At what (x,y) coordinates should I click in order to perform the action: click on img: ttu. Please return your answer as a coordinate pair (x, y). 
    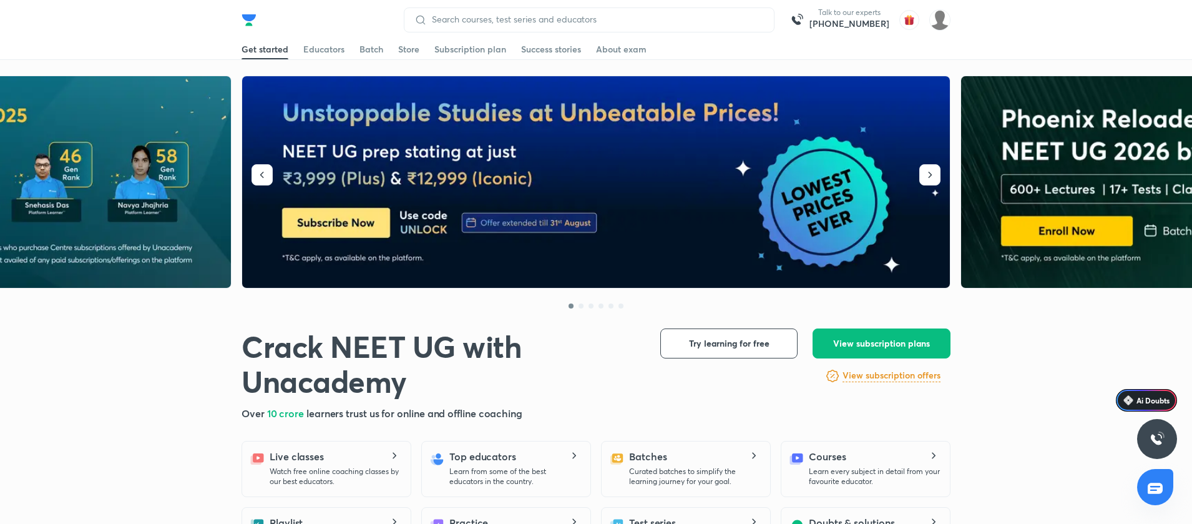
    Looking at the image, I should click on (1157, 439).